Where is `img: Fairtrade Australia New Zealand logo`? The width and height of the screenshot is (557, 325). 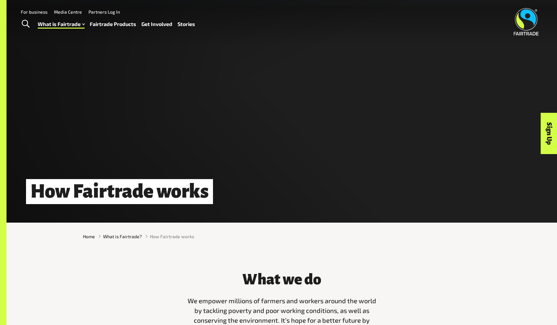 img: Fairtrade Australia New Zealand logo is located at coordinates (527, 22).